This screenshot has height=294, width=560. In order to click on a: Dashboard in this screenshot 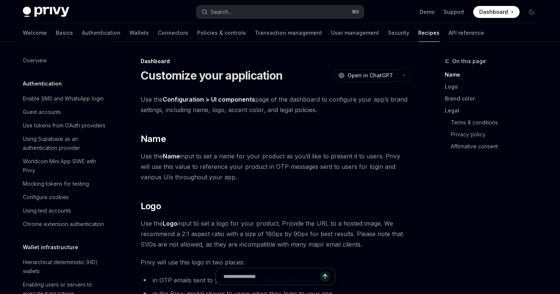, I will do `click(497, 12)`.